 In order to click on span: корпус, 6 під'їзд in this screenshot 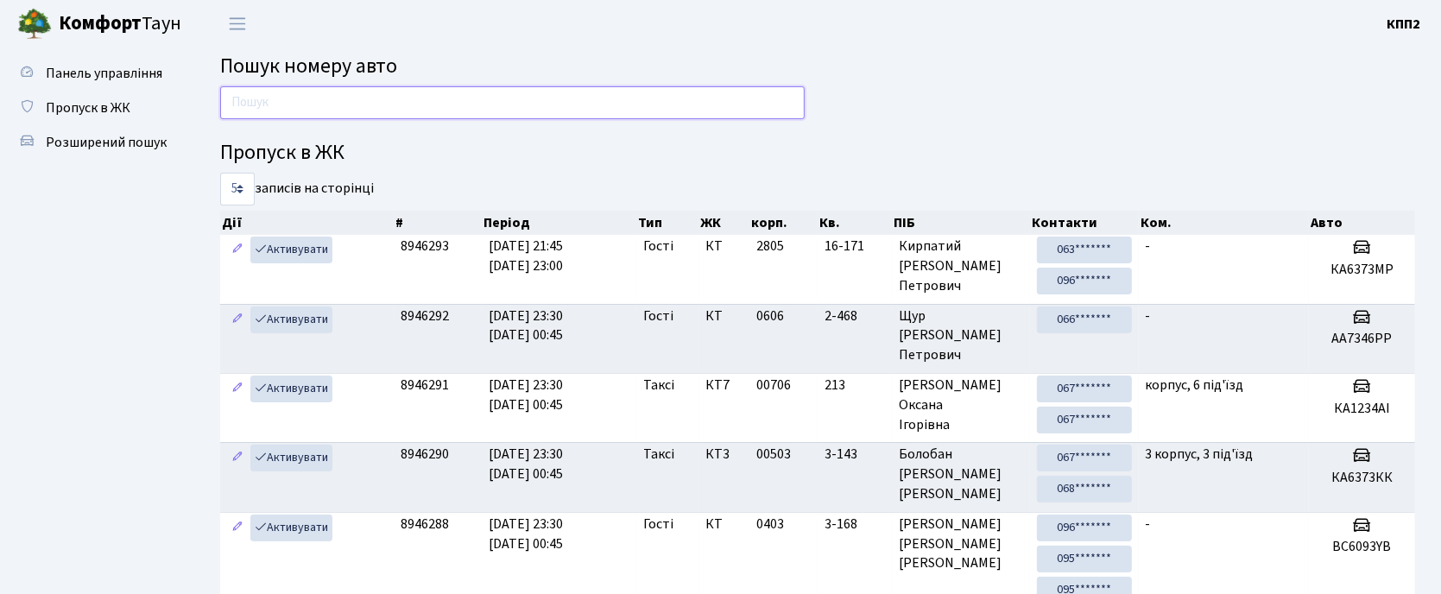, I will do `click(1195, 385)`.